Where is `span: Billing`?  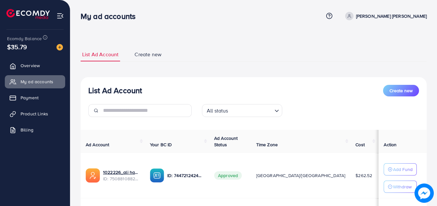 span: Billing is located at coordinates (27, 130).